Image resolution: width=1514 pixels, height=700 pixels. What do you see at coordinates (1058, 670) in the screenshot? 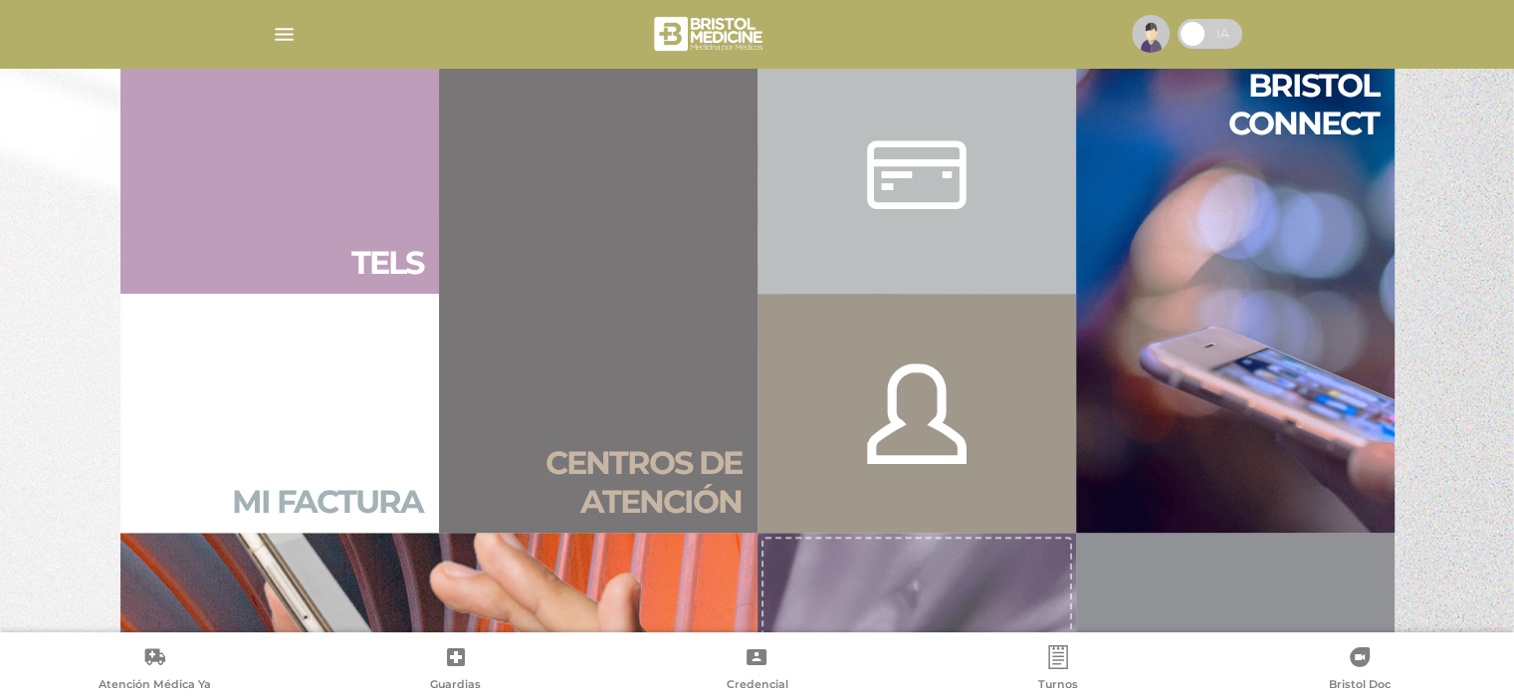
I see `a: Turnos` at bounding box center [1058, 670].